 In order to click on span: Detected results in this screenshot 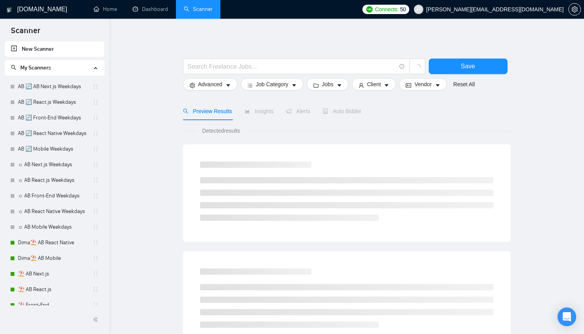, I will do `click(221, 131)`.